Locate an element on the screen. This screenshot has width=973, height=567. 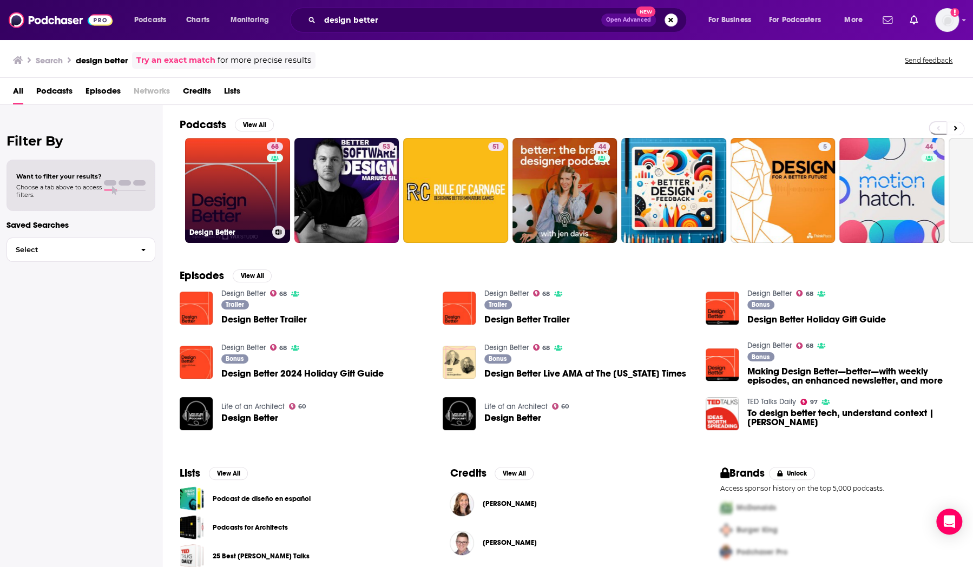
a: Design Better Holiday Gift Guide is located at coordinates (816, 319).